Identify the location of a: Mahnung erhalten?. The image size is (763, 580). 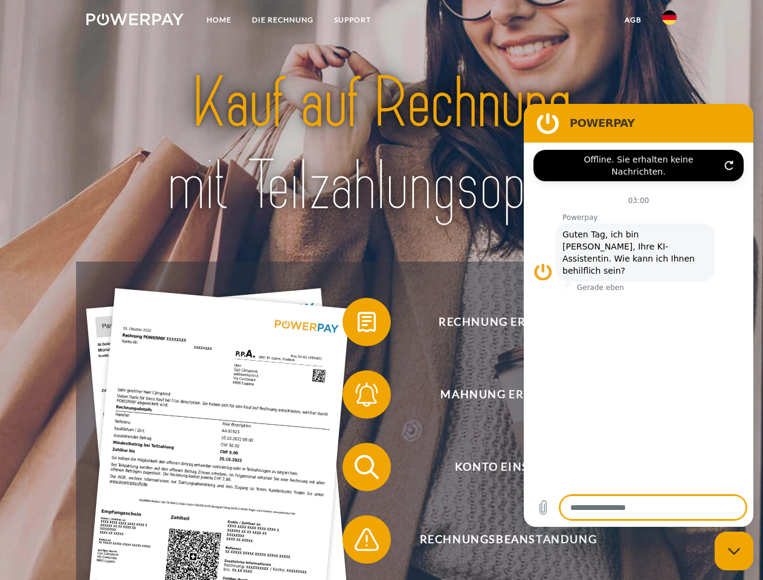
(500, 395).